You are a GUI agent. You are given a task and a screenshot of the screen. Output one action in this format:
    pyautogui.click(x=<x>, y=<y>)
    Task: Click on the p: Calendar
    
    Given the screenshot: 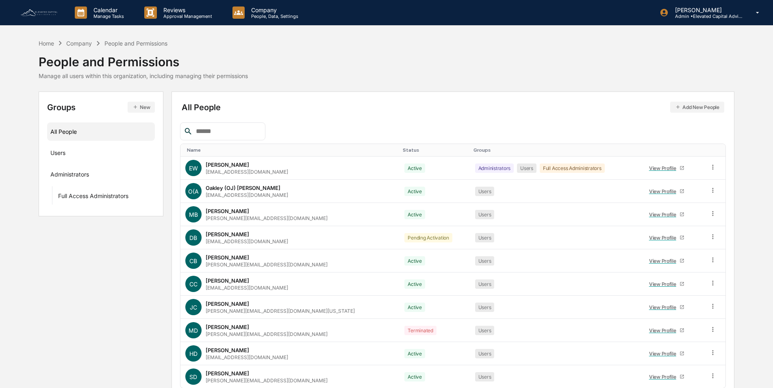 What is the action you would take?
    pyautogui.click(x=107, y=10)
    